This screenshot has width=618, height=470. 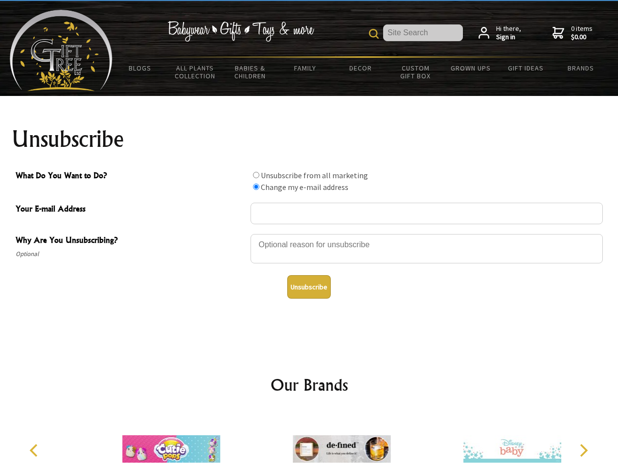 What do you see at coordinates (427, 213) in the screenshot?
I see `input: Your E-mail Address` at bounding box center [427, 213].